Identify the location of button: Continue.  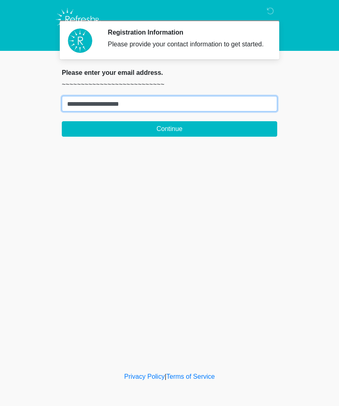
(170, 129).